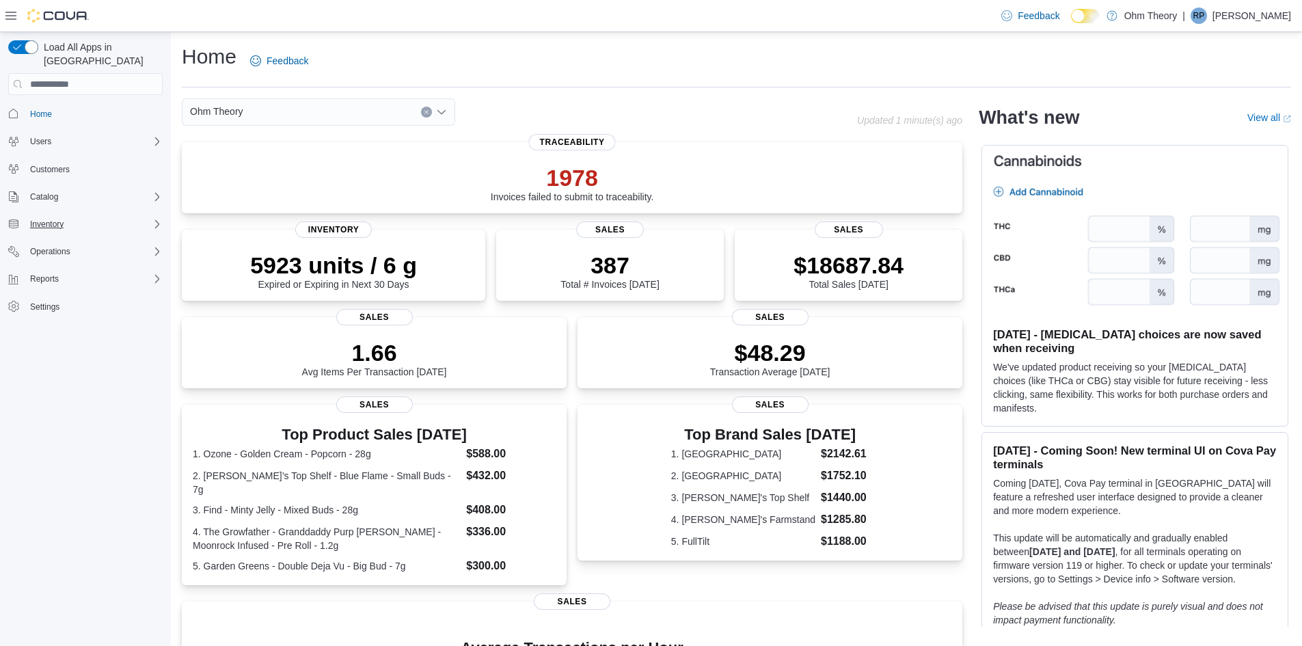 This screenshot has width=1302, height=646. I want to click on dd: $1285.80, so click(845, 519).